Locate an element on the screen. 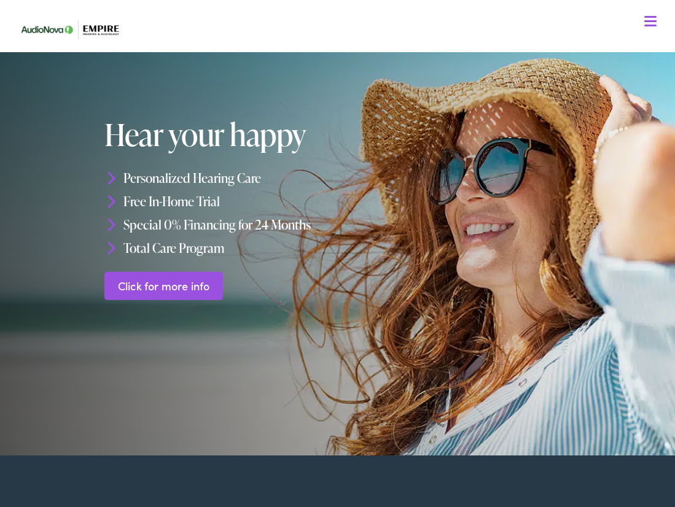  h1: Hear your happy is located at coordinates (273, 134).